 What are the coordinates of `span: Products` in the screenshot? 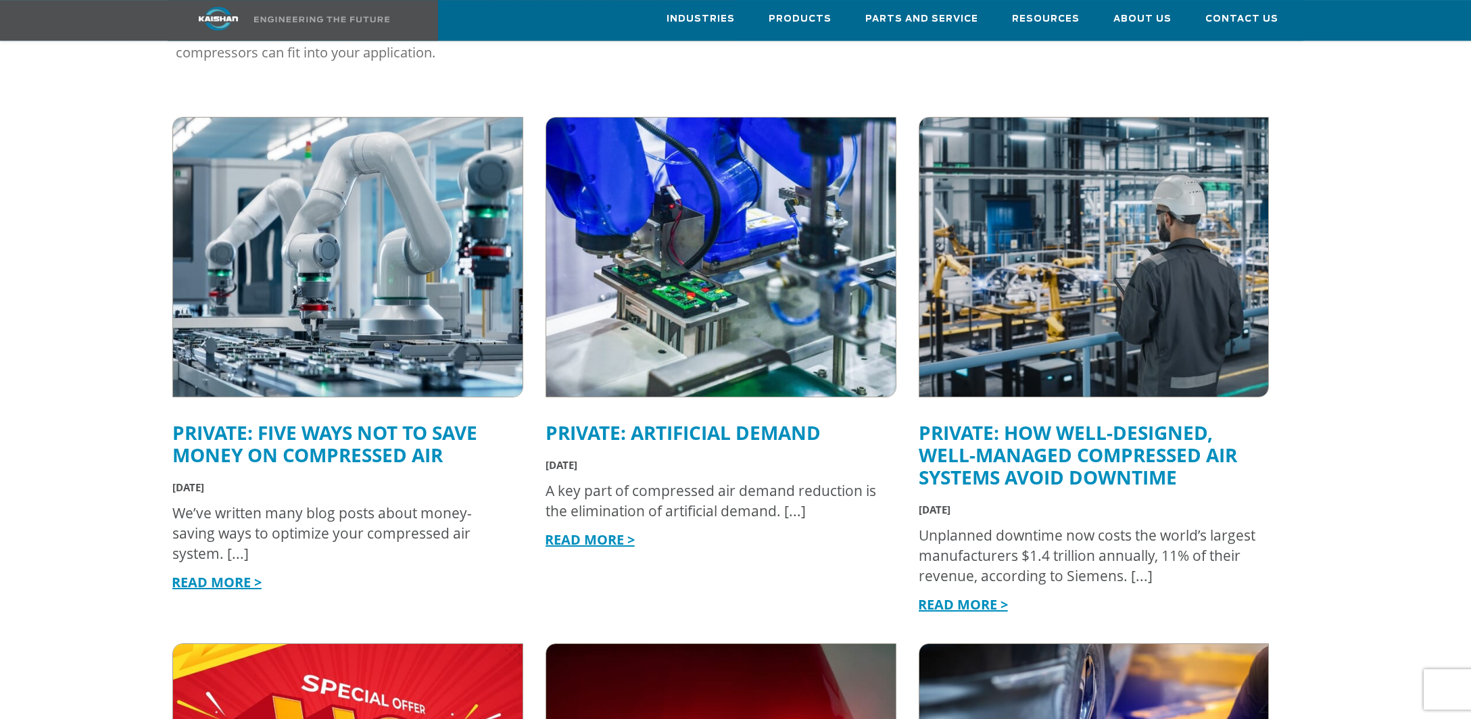 It's located at (800, 19).